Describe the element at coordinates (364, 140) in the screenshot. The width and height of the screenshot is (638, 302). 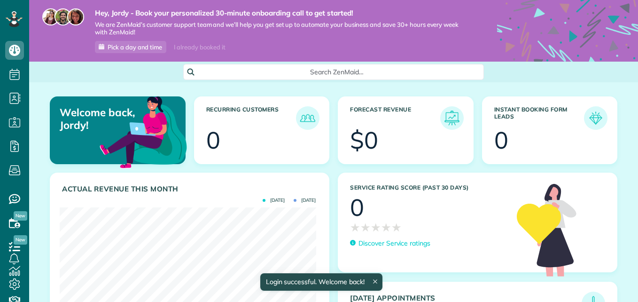
I see `div: $0` at that location.